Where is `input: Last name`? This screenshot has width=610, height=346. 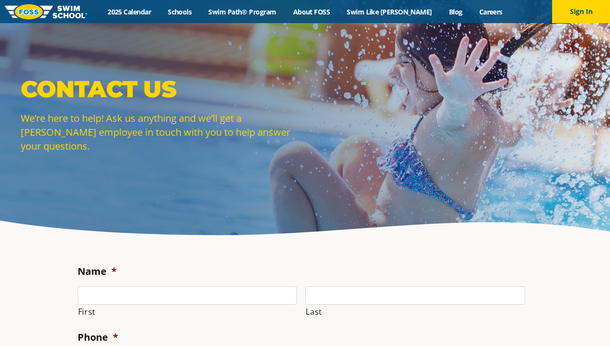
input: Last name is located at coordinates (415, 296).